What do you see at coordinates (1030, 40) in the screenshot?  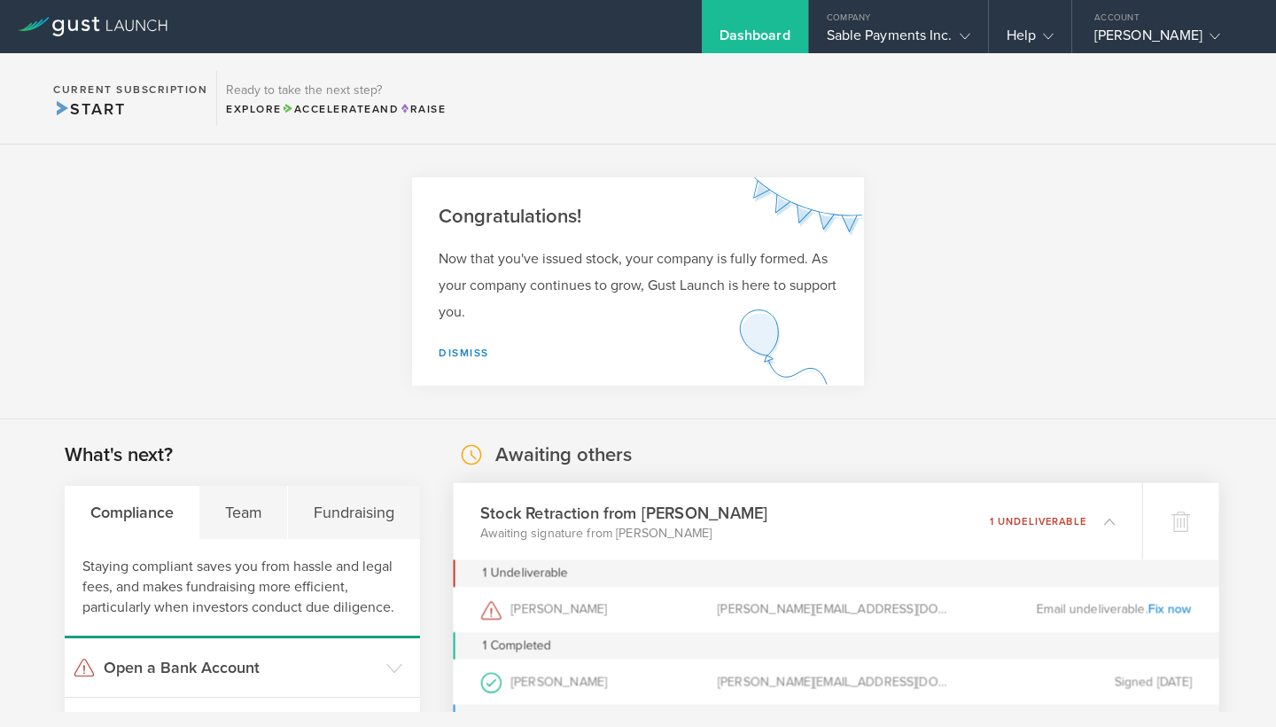 I see `div: Help` at bounding box center [1030, 40].